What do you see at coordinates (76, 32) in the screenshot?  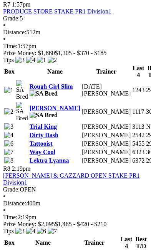 I see `div: 512m` at bounding box center [76, 32].